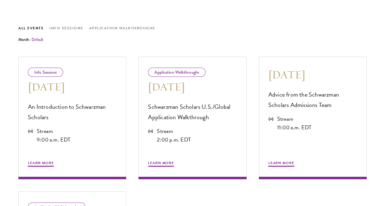  I want to click on span: Month:, so click(24, 39).